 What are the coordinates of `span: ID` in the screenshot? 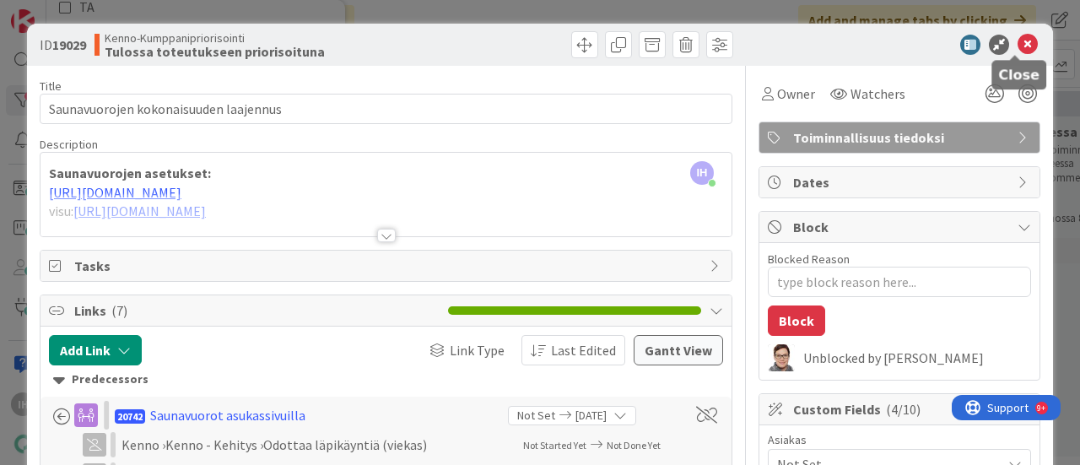 It's located at (62, 45).